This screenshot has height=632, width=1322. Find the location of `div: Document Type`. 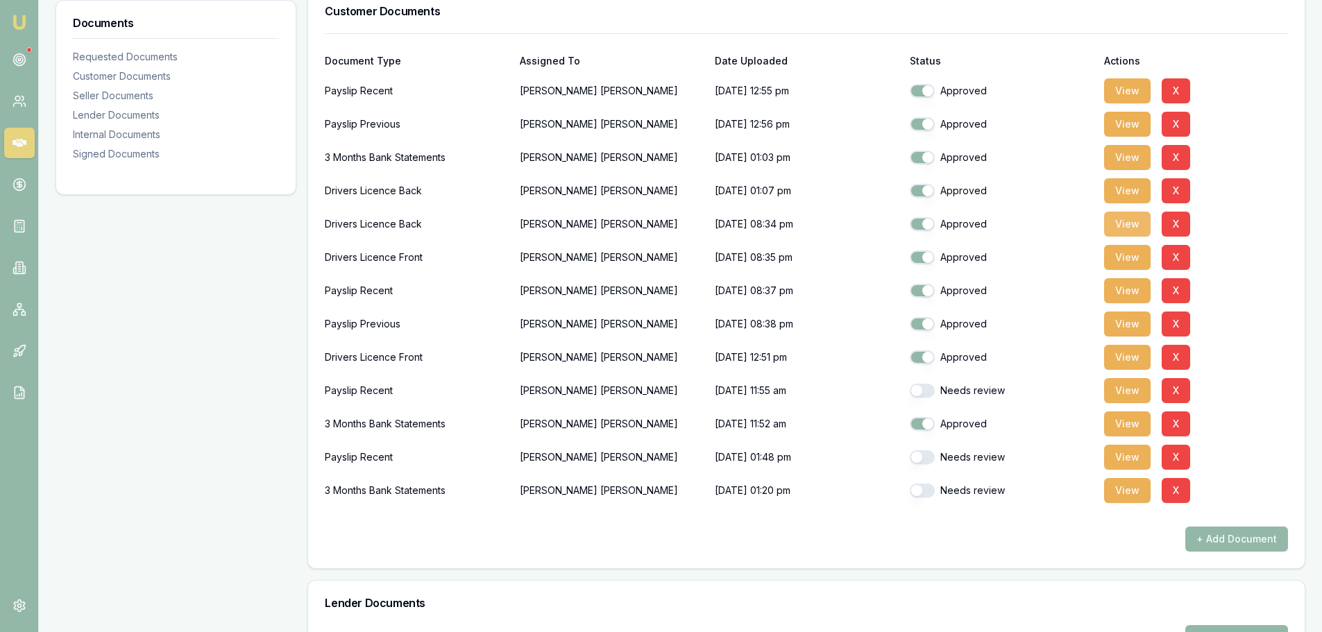

div: Document Type is located at coordinates (416, 61).